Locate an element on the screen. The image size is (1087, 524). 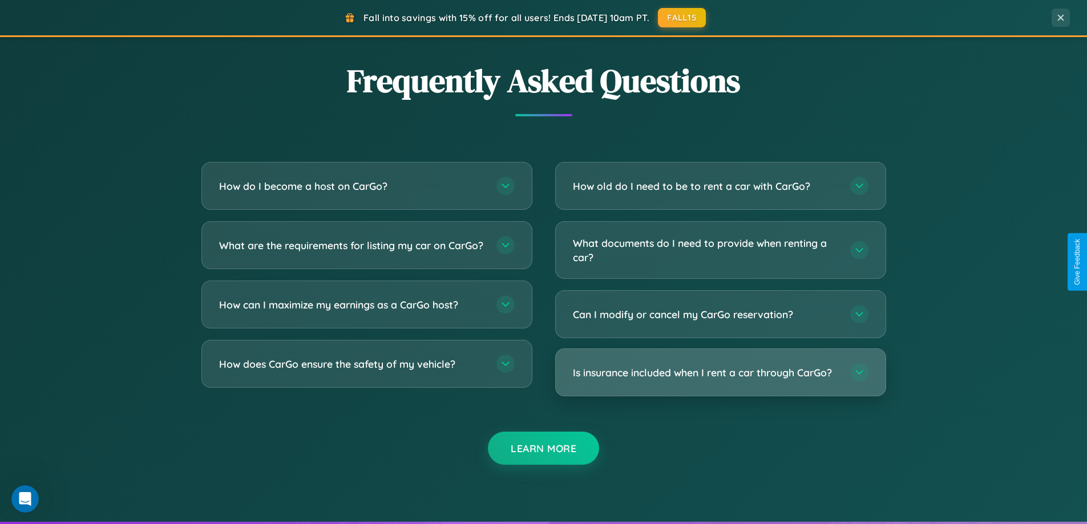
button: FALL15 is located at coordinates (682, 18).